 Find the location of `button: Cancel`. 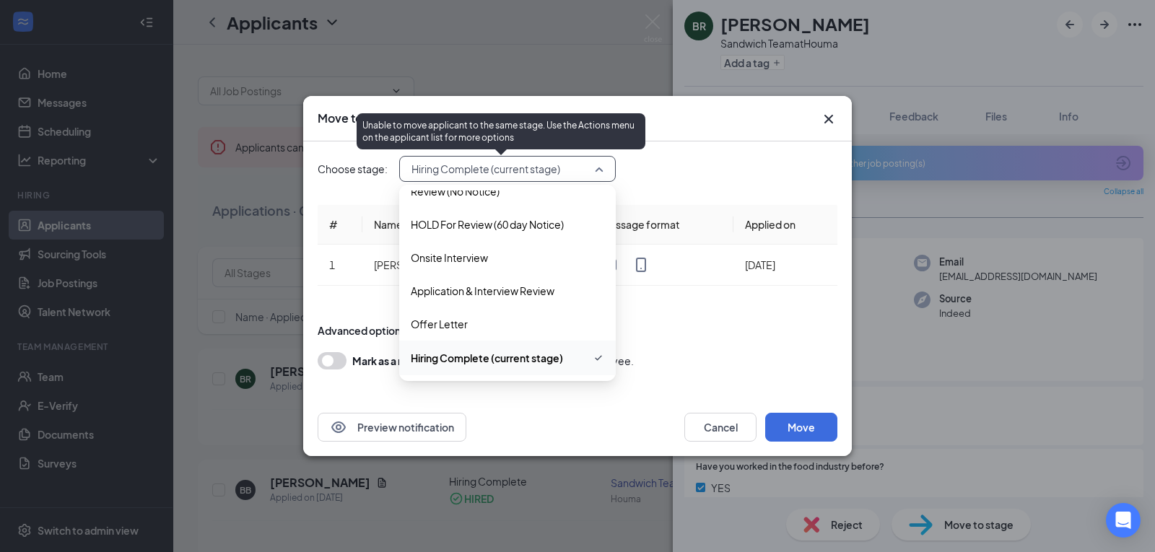

button: Cancel is located at coordinates (721, 427).